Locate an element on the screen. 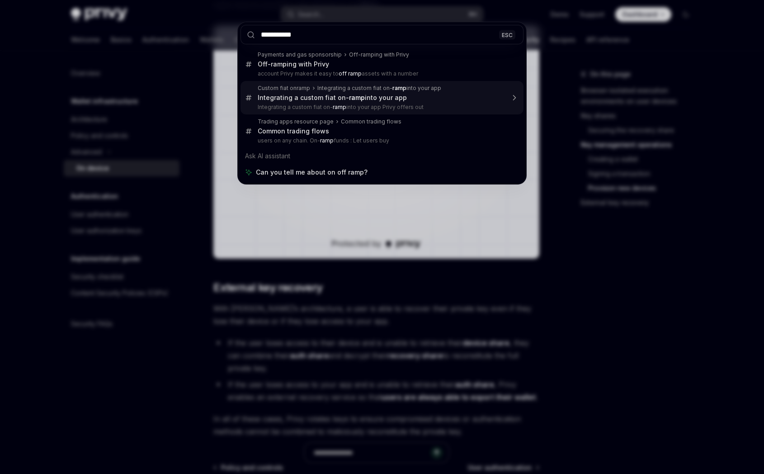 The height and width of the screenshot is (474, 764). div: Payments and gas sponsorship is located at coordinates (300, 55).